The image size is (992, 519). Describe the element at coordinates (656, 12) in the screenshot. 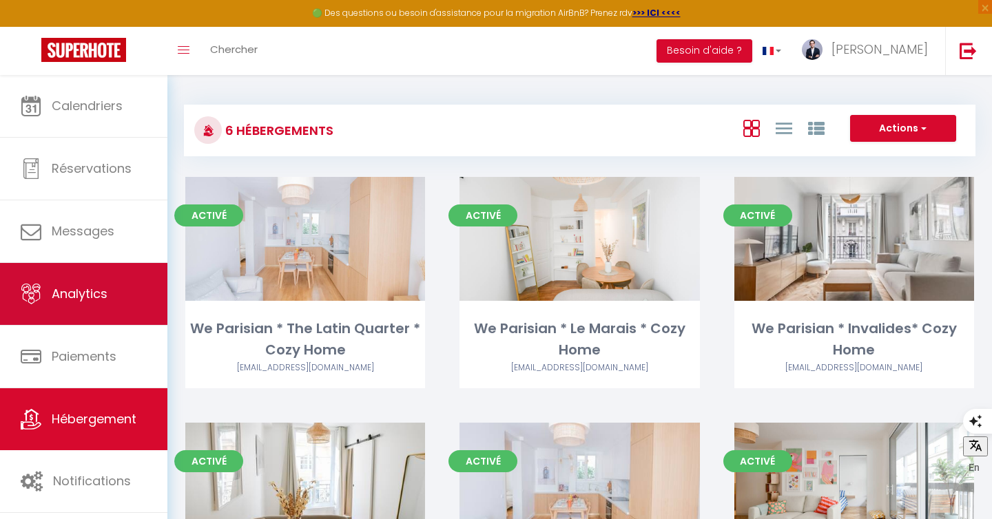

I see `strong: >>> ICI <<<<` at that location.